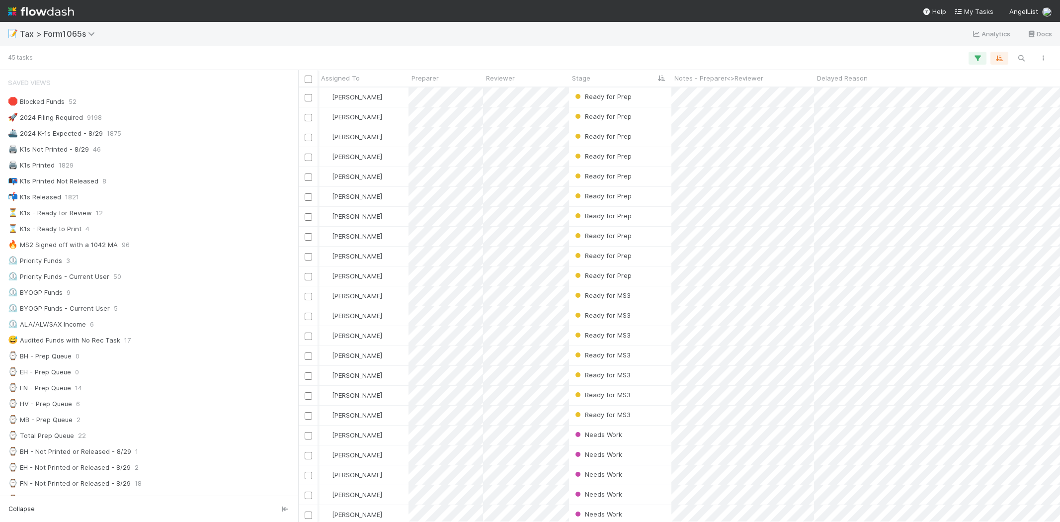 The image size is (1060, 522). I want to click on span: 4, so click(87, 229).